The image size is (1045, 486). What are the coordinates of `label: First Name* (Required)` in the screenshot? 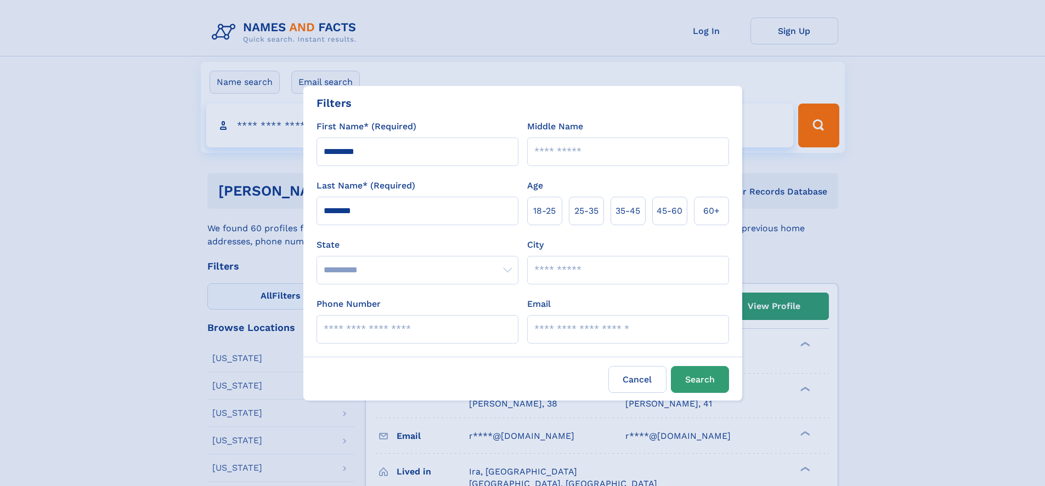 It's located at (366, 127).